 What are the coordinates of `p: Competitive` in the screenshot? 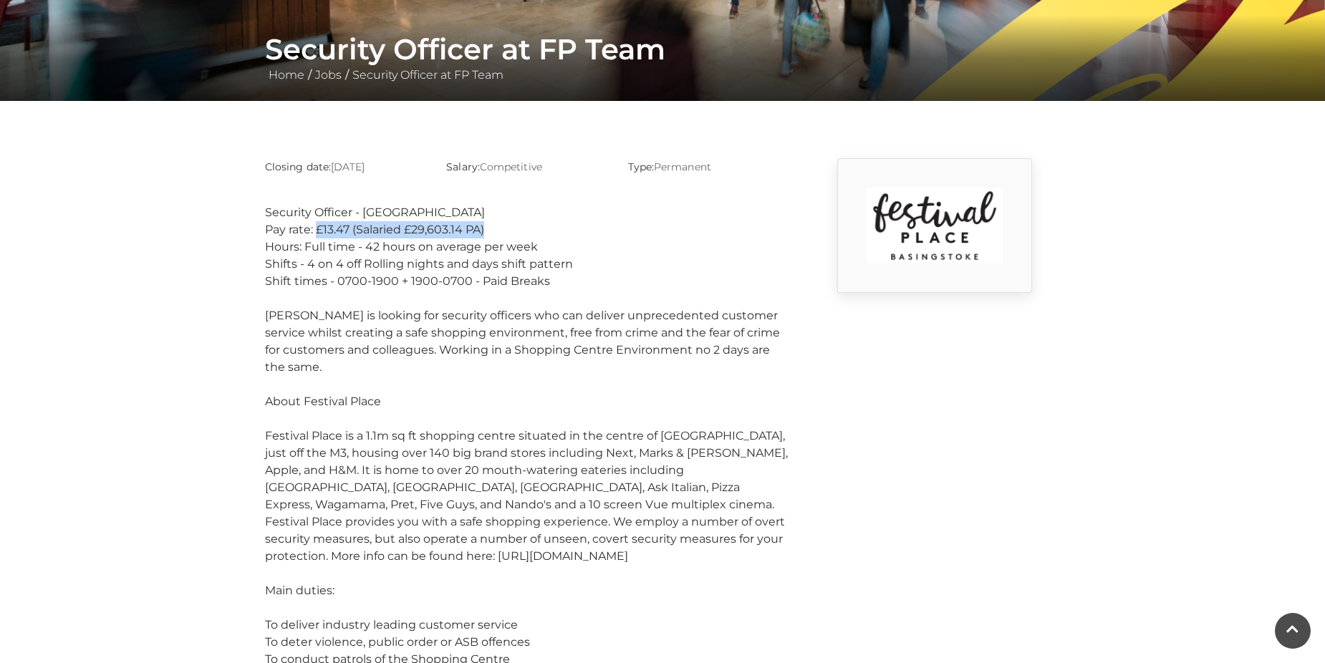 It's located at (526, 167).